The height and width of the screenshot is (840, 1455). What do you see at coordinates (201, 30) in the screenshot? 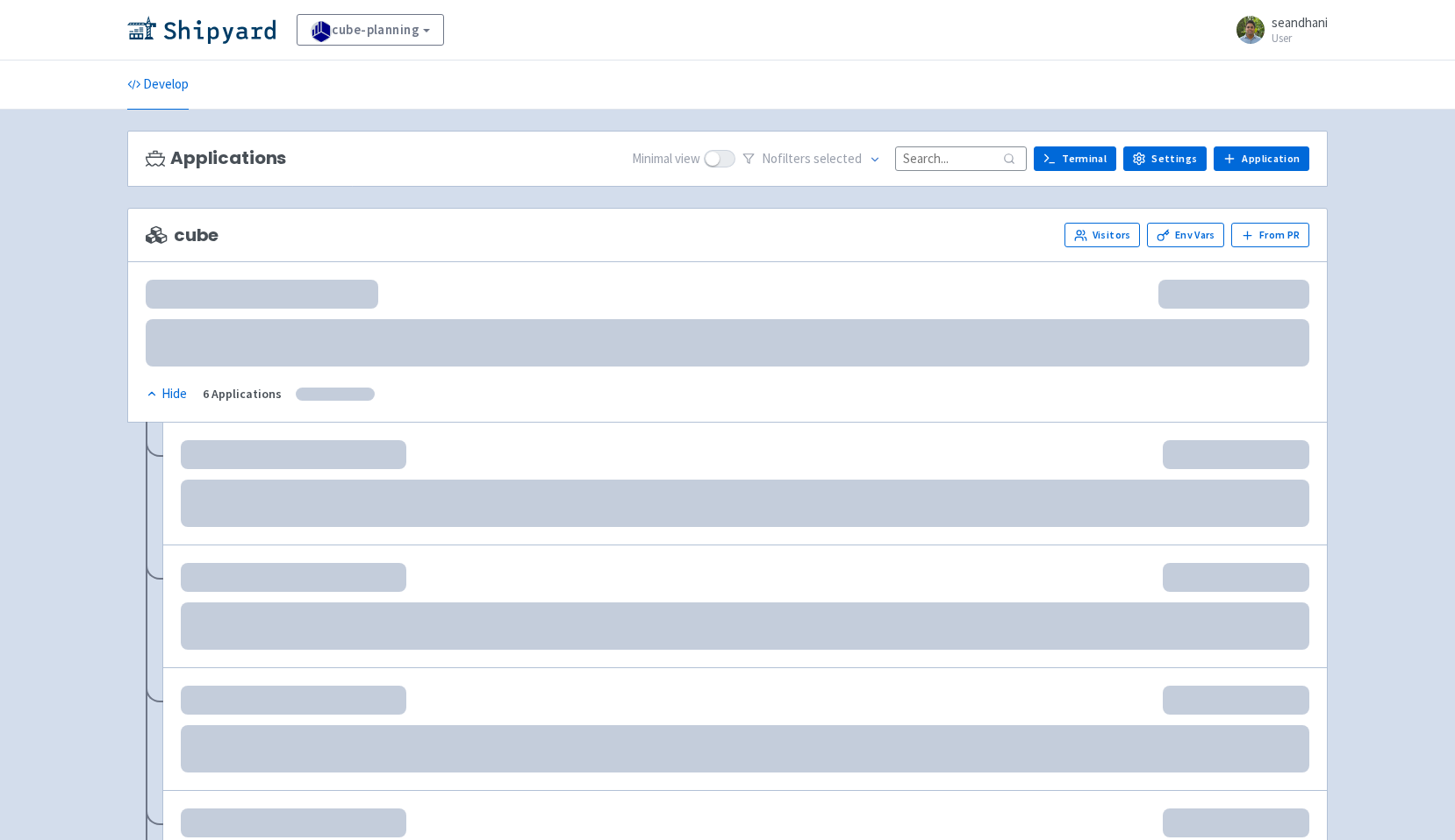
I see `img: Shipyard logo` at bounding box center [201, 30].